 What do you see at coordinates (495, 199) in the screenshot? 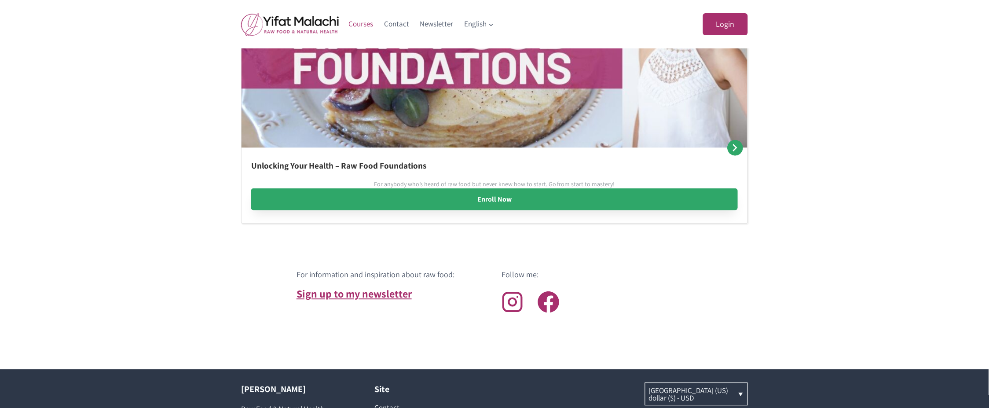
I see `a: Enroll Now: Unlocking Your Health – Raw Food Foundations` at bounding box center [495, 199].